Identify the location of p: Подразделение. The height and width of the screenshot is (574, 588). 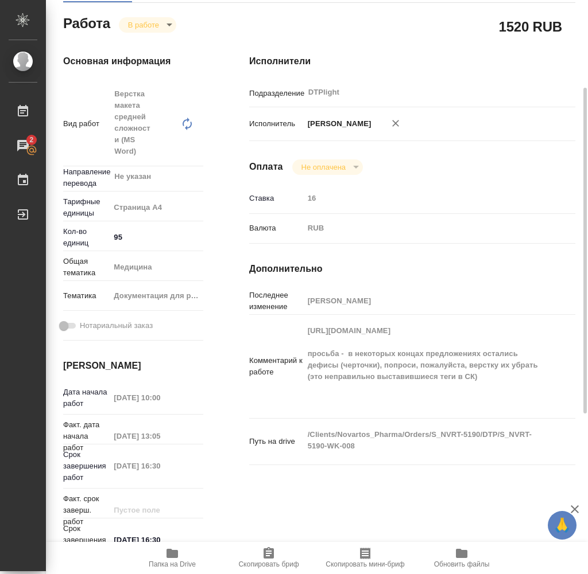
(276, 94).